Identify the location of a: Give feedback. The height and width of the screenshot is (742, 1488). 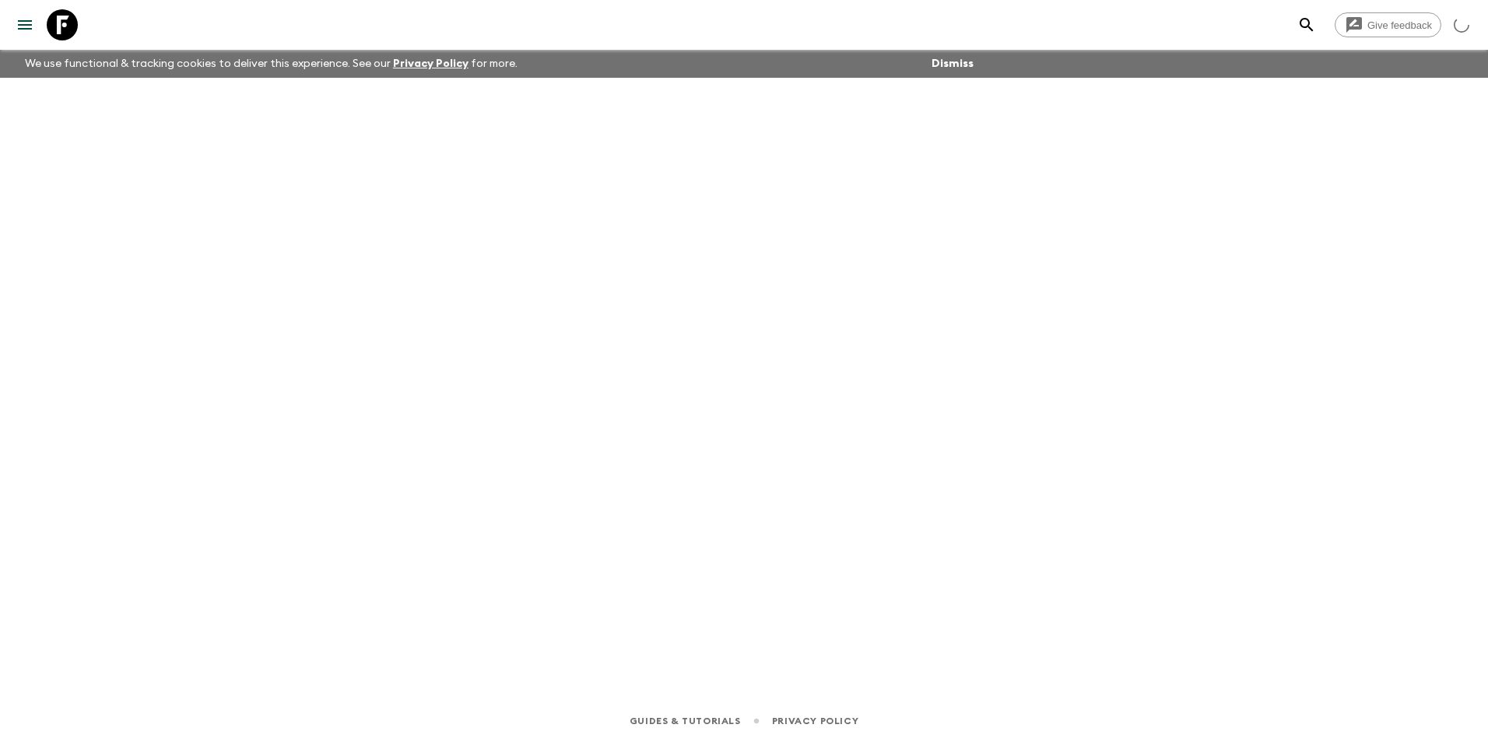
(1387, 25).